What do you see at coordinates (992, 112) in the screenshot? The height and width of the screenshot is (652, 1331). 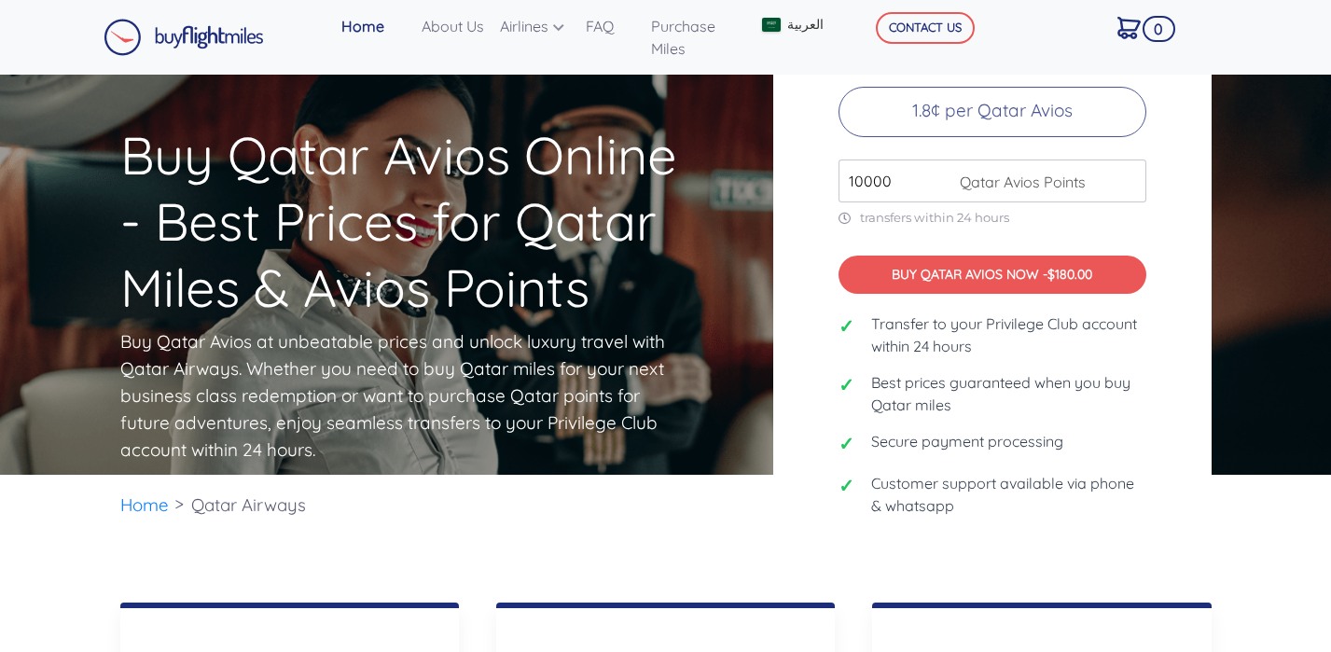 I see `p: 1.8¢ per Qatar Avios` at bounding box center [992, 112].